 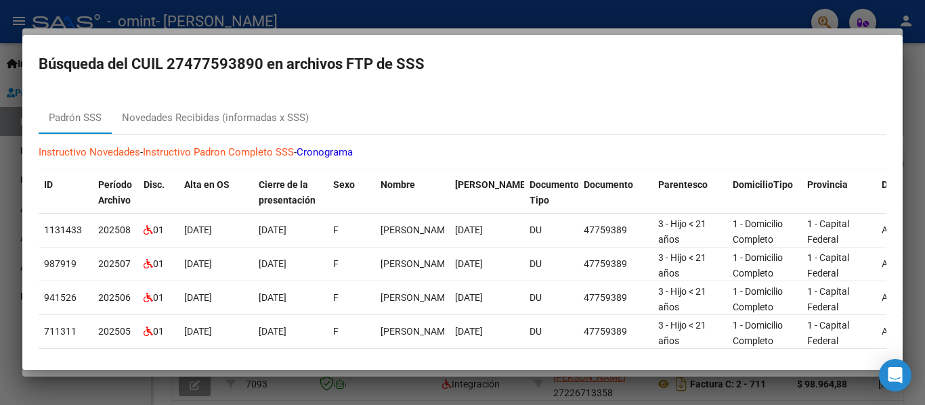 What do you see at coordinates (114, 332) in the screenshot?
I see `span: 202505` at bounding box center [114, 332].